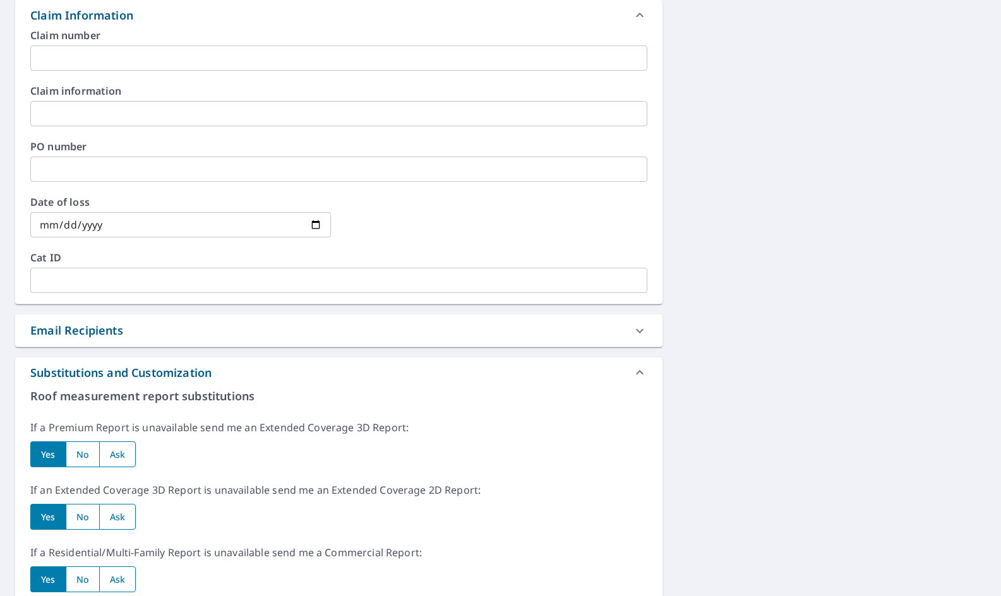 This screenshot has width=1001, height=596. I want to click on p: If a Residential/Multi-Family Report is unavailable send me a Commercial Report:, so click(338, 553).